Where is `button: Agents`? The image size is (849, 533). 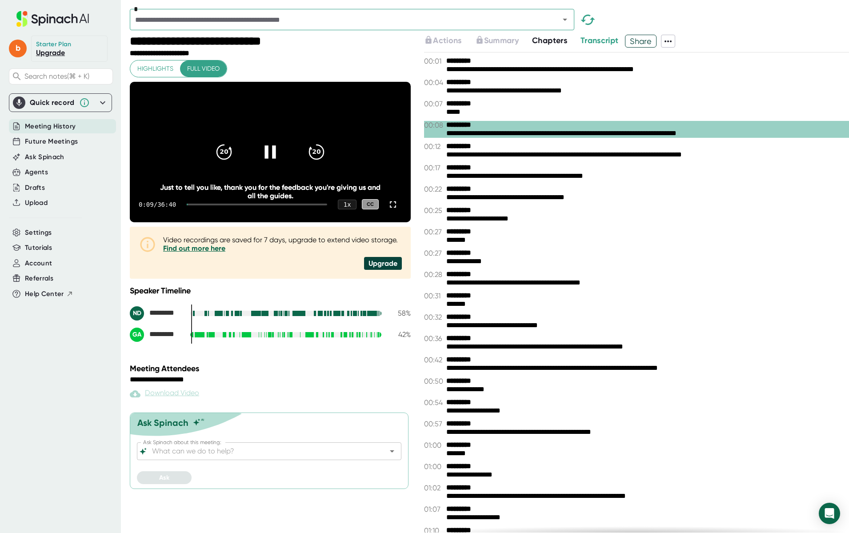
button: Agents is located at coordinates (36, 172).